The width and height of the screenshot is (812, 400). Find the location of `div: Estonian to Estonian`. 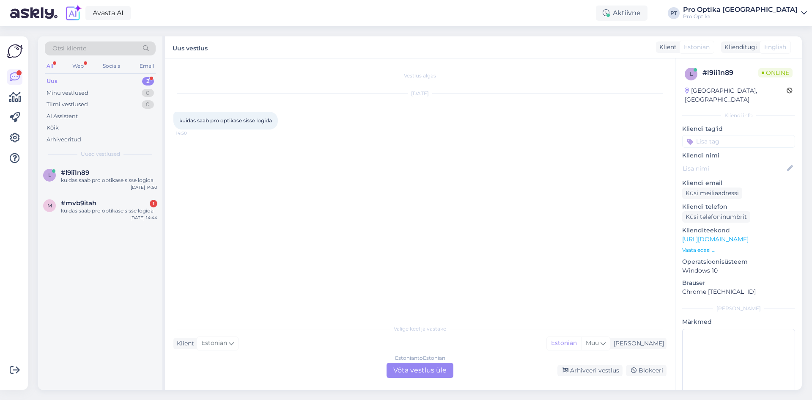

div: Estonian to Estonian is located at coordinates (420, 358).